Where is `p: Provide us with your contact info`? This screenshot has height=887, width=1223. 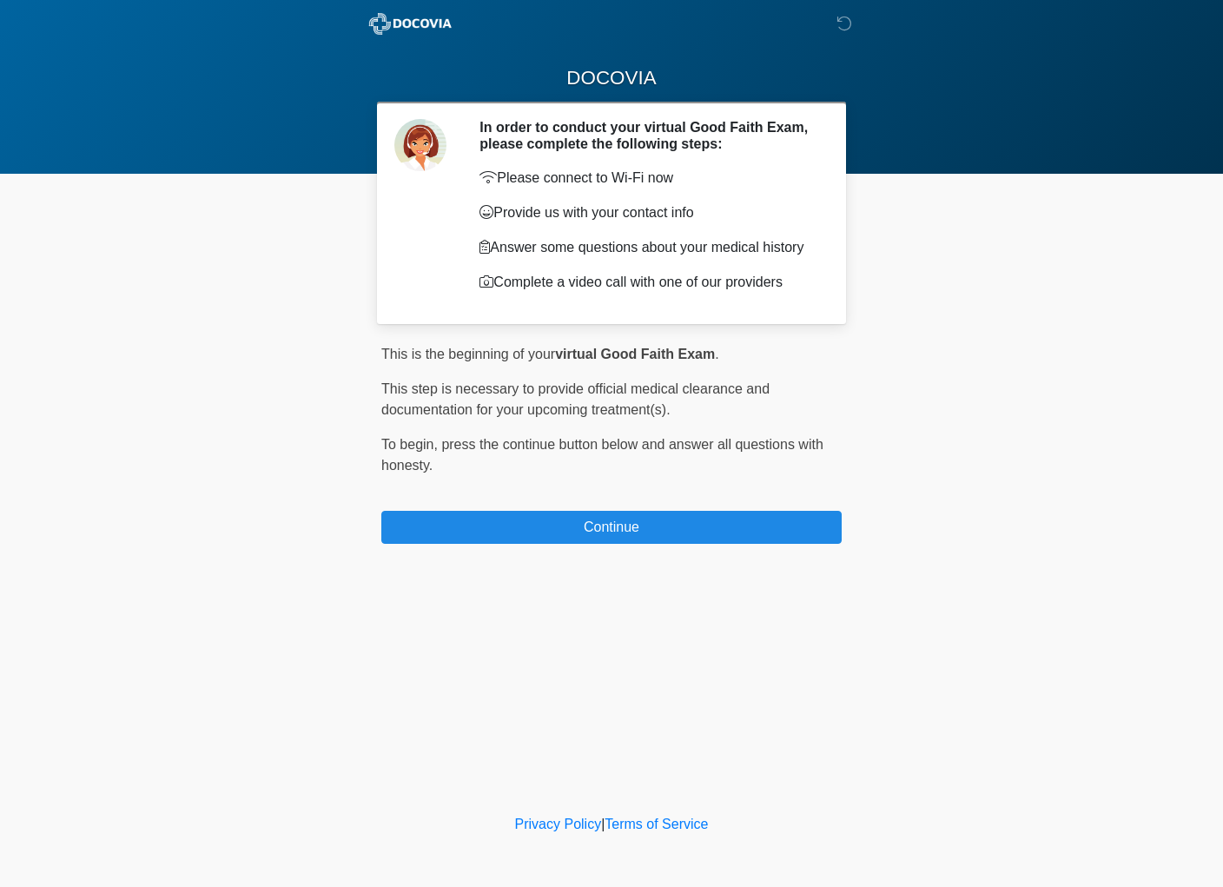
p: Provide us with your contact info is located at coordinates (647, 213).